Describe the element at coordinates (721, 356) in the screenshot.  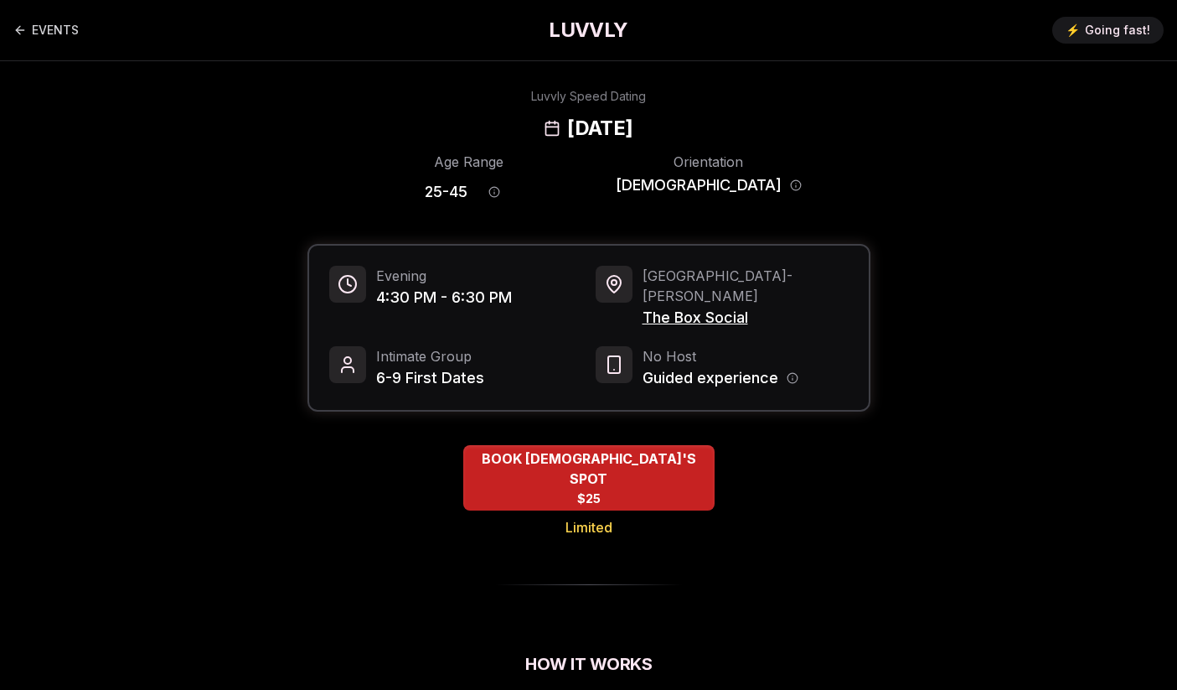
I see `span: No Host` at that location.